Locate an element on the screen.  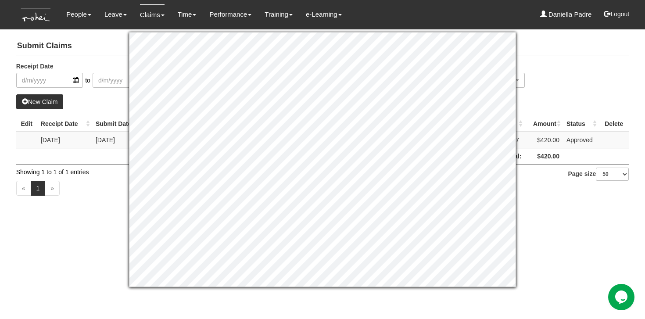
a: Performance is located at coordinates (230, 14).